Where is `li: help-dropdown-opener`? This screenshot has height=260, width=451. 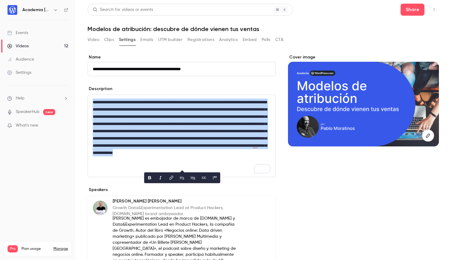
li: help-dropdown-opener is located at coordinates (38, 98).